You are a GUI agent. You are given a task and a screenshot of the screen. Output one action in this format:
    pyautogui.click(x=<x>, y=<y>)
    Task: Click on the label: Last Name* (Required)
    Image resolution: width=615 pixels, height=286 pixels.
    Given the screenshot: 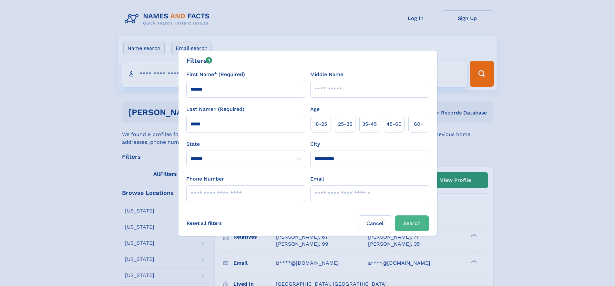 What is the action you would take?
    pyautogui.click(x=215, y=109)
    